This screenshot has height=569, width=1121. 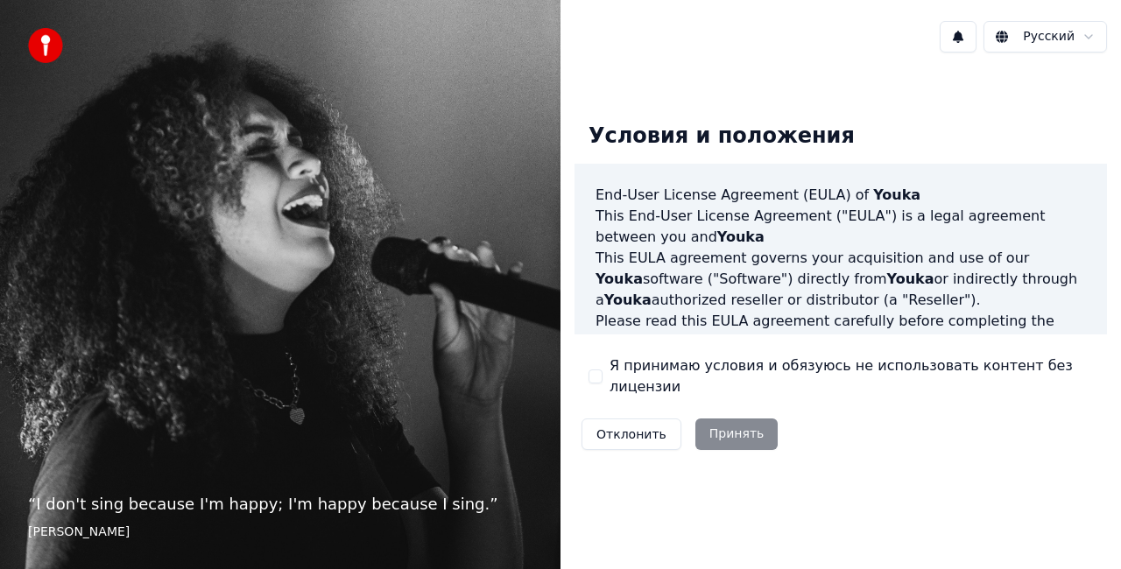 I want to click on p: “ I don't sing because I'm happy; I'm happy because I sing. ”, so click(x=280, y=504).